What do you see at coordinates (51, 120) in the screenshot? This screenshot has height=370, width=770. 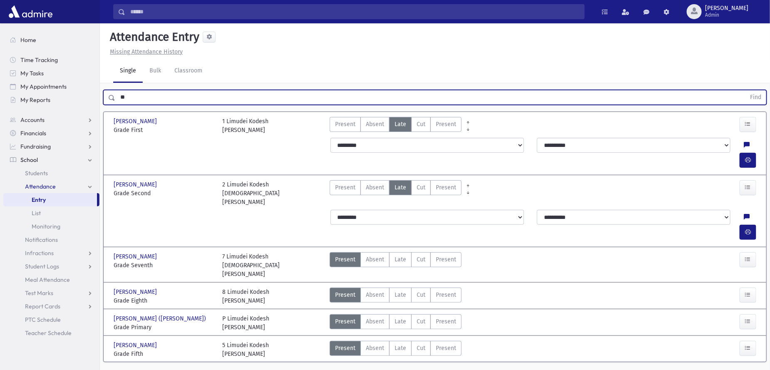 I see `a: Accounts` at bounding box center [51, 120].